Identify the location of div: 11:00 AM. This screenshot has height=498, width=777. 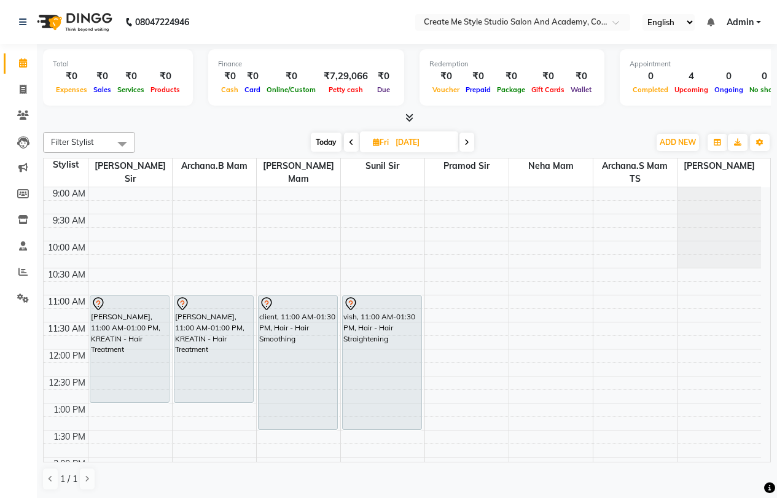
(66, 302).